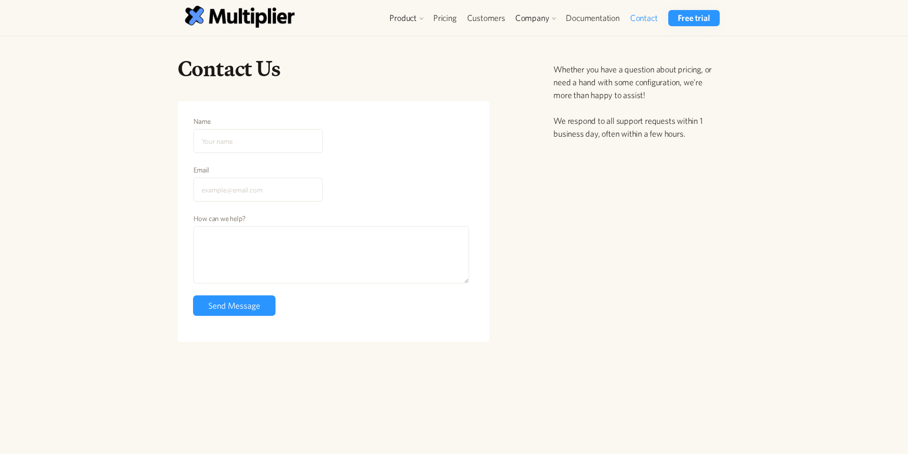 Image resolution: width=908 pixels, height=454 pixels. What do you see at coordinates (258, 122) in the screenshot?
I see `label: Name` at bounding box center [258, 122].